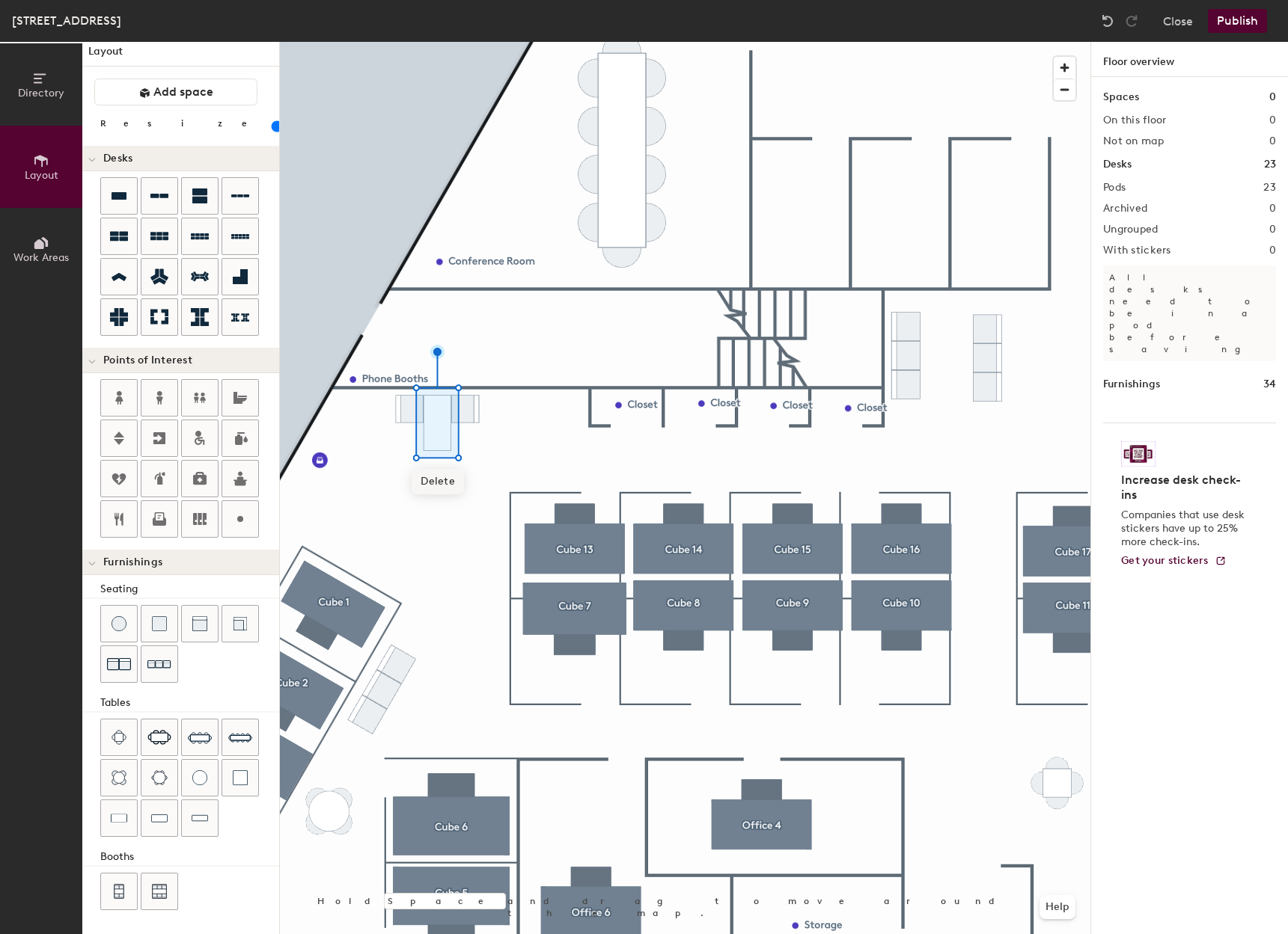 The image size is (1288, 934). Describe the element at coordinates (200, 818) in the screenshot. I see `button: Table (1x4)` at that location.